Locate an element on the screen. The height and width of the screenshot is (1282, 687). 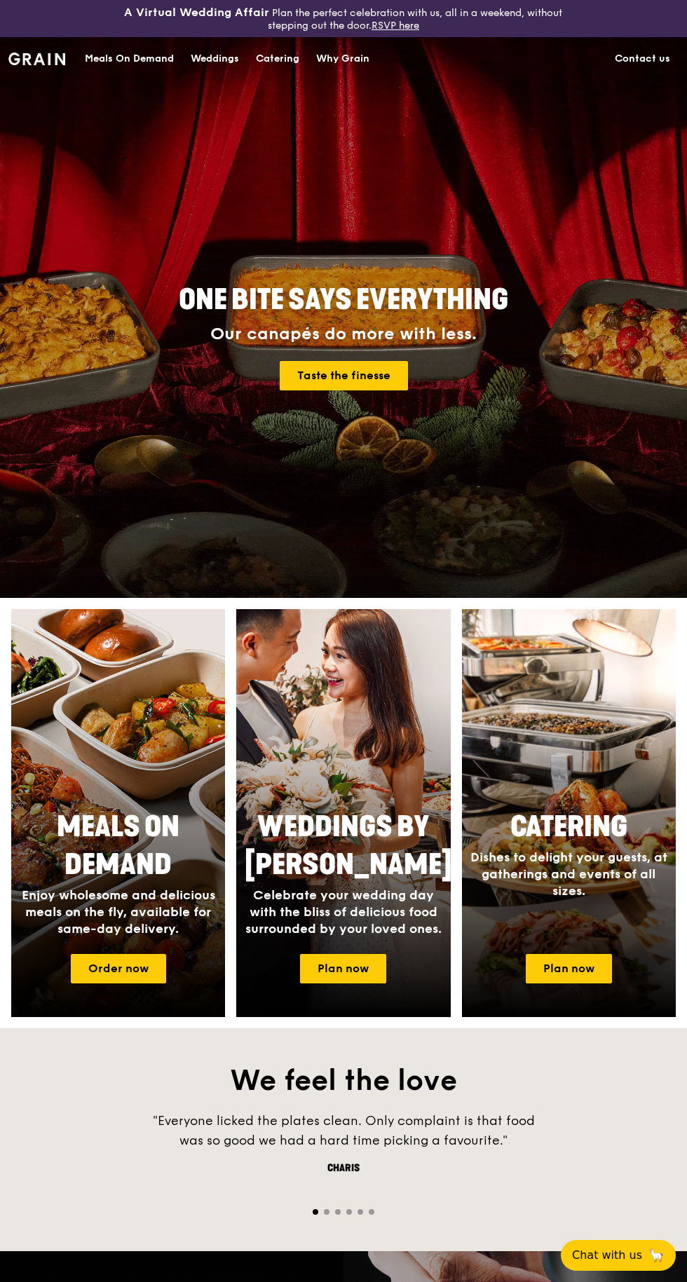
img: Grain is located at coordinates (36, 59).